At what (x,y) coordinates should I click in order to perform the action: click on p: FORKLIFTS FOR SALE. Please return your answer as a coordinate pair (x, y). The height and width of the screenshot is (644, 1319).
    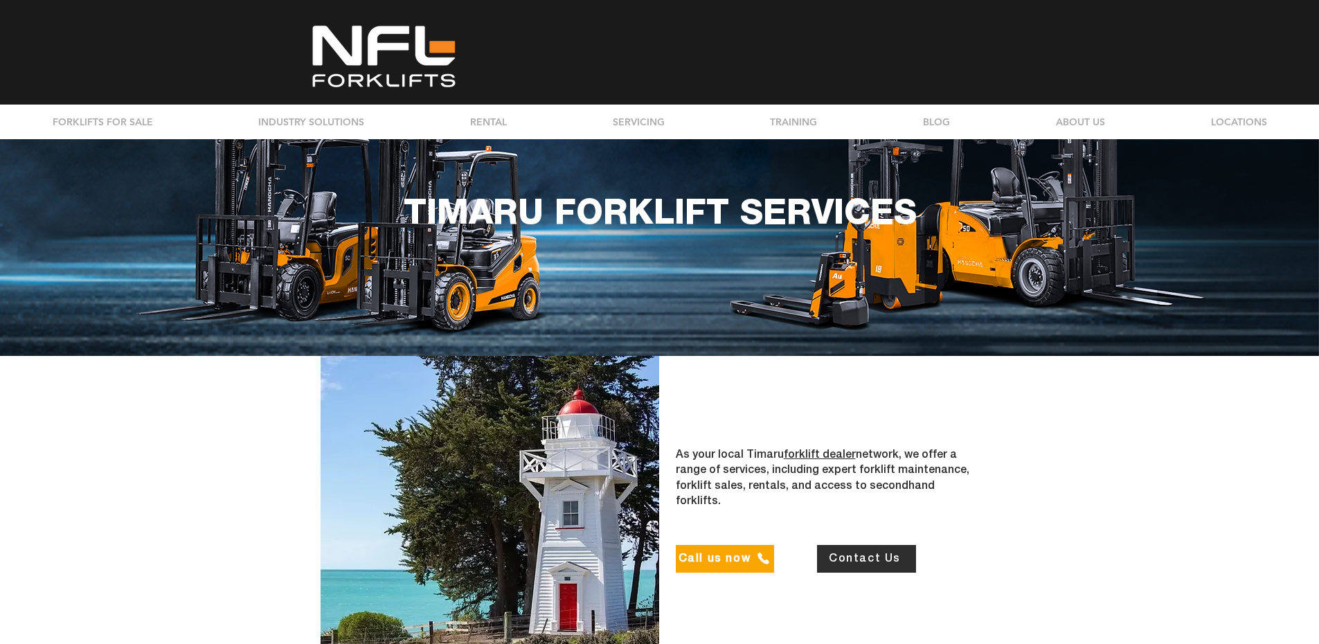
    Looking at the image, I should click on (102, 122).